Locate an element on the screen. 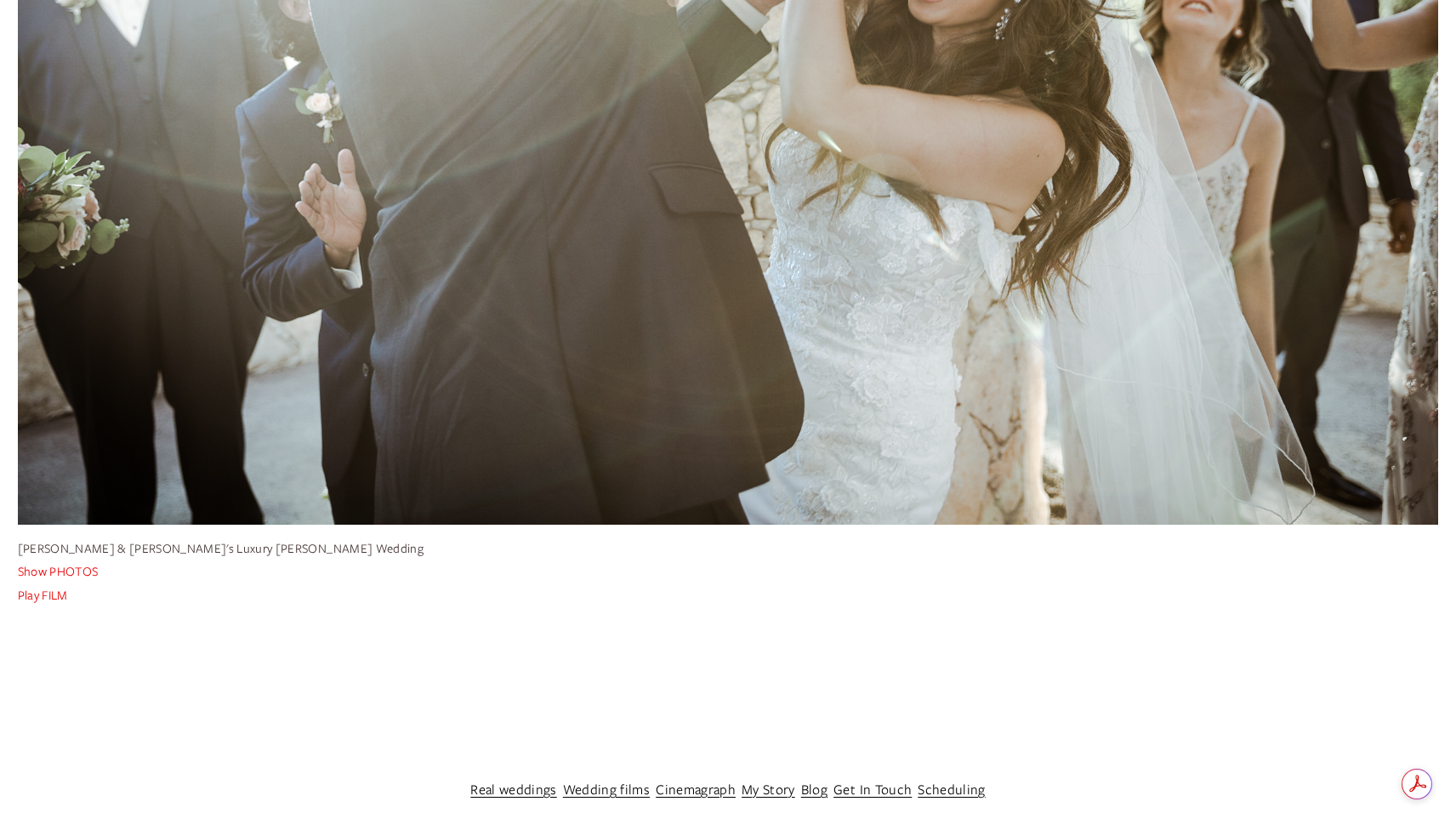 The height and width of the screenshot is (830, 1456). a: Blog is located at coordinates (813, 789).